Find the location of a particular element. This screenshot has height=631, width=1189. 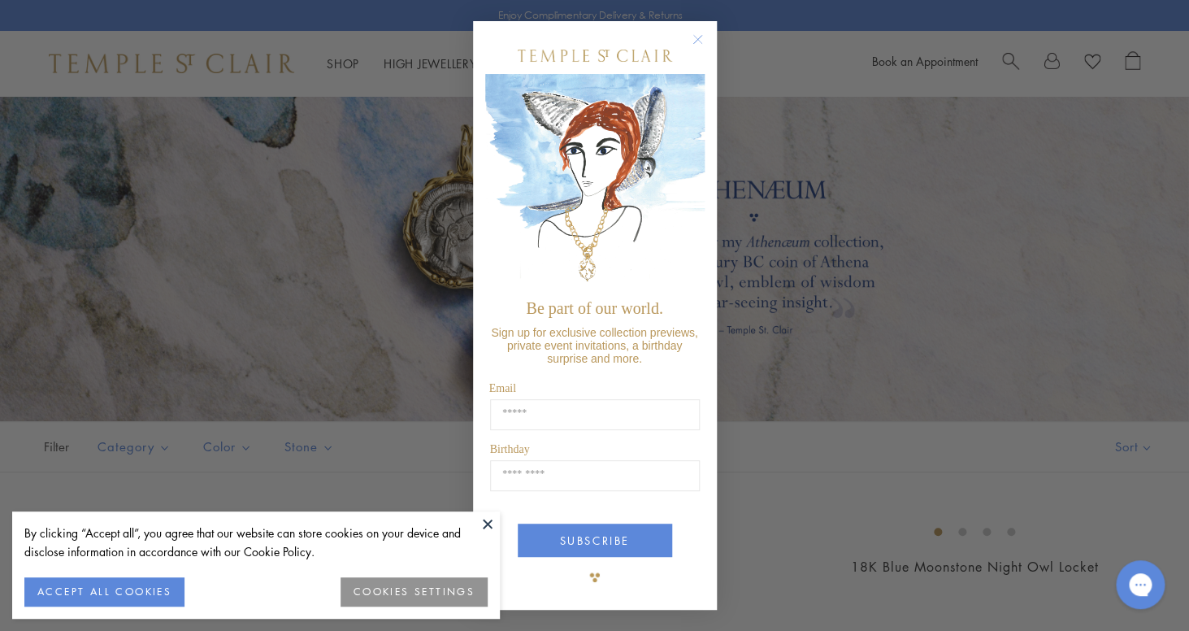

img: TSC is located at coordinates (595, 577).